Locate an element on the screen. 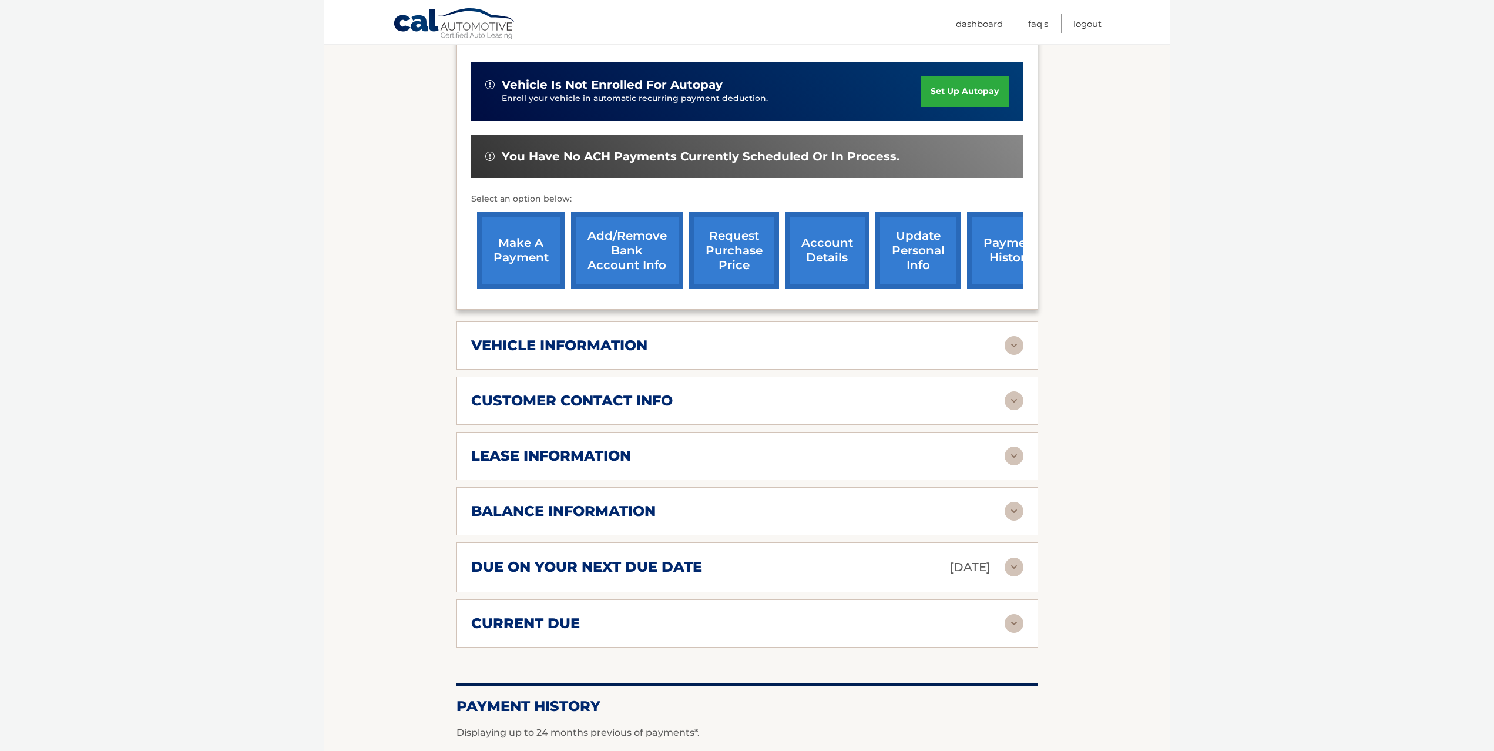 This screenshot has height=751, width=1494. h2: Payment History is located at coordinates (747, 706).